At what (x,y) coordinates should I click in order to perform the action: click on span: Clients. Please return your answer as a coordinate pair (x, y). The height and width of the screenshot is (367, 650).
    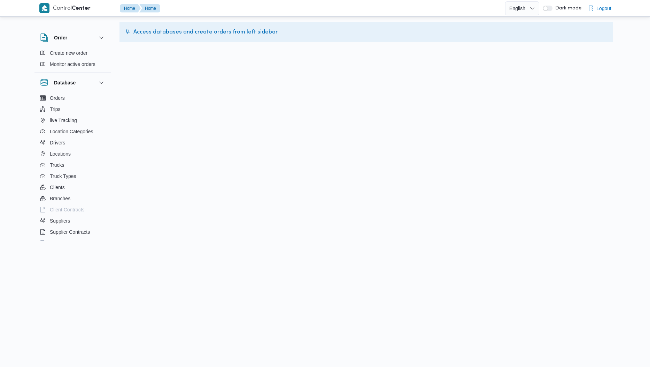
    Looking at the image, I should click on (57, 187).